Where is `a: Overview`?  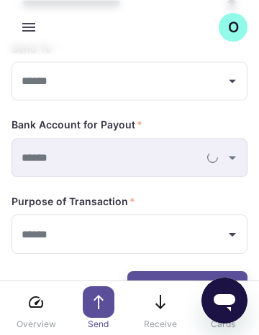
a: Overview is located at coordinates (36, 309).